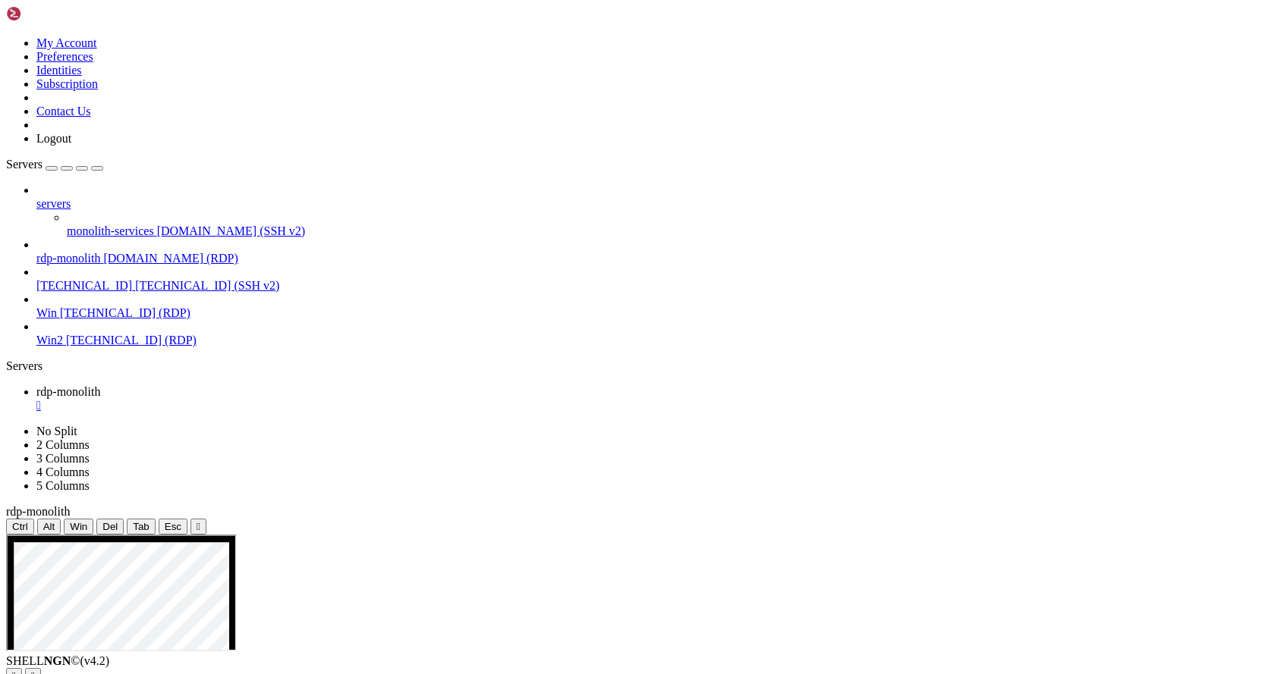  I want to click on span: 4.2.0, so click(95, 661).